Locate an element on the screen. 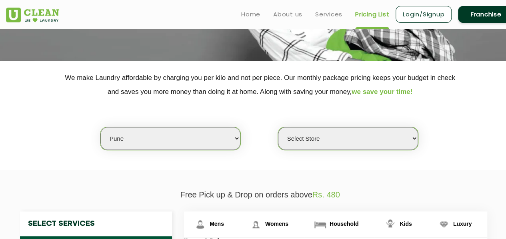  a: About us is located at coordinates (288, 14).